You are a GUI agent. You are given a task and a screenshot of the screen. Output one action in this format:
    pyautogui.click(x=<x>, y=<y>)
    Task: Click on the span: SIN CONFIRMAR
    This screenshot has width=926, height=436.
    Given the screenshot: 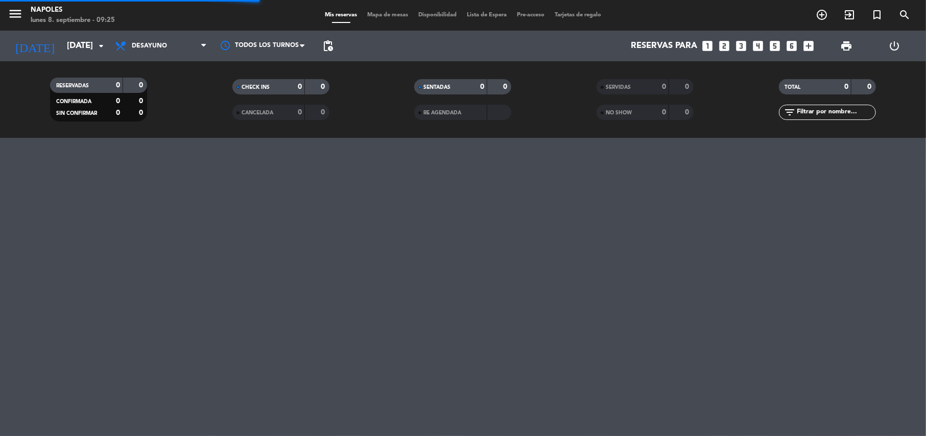 What is the action you would take?
    pyautogui.click(x=77, y=113)
    